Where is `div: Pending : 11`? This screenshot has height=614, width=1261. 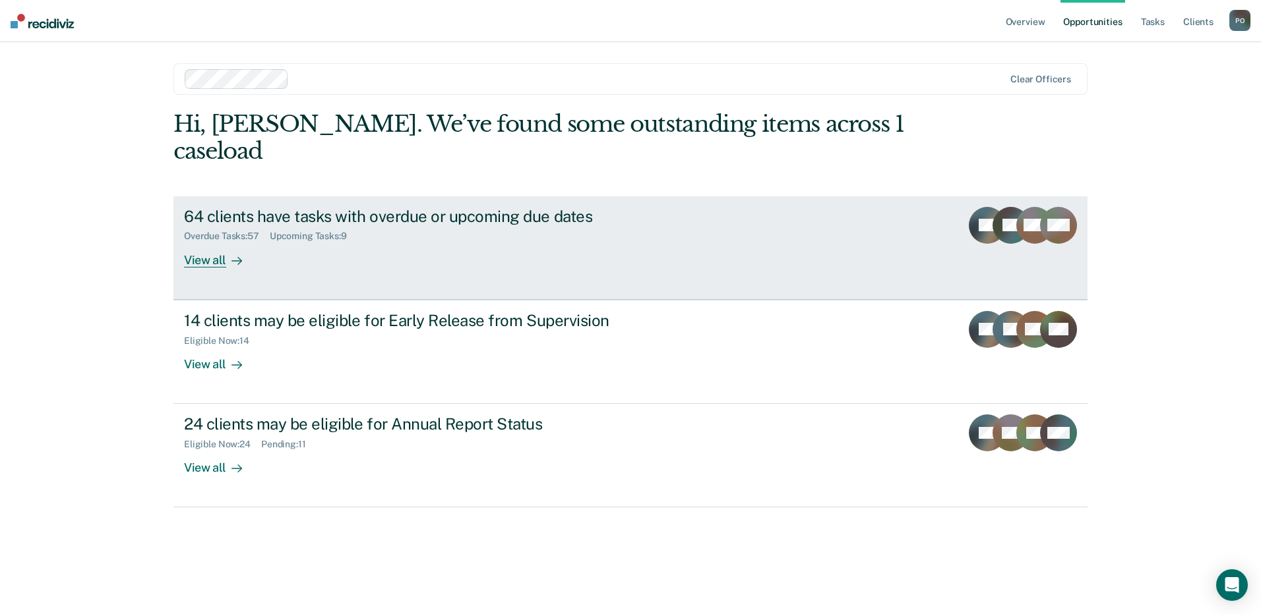 div: Pending : 11 is located at coordinates (289, 444).